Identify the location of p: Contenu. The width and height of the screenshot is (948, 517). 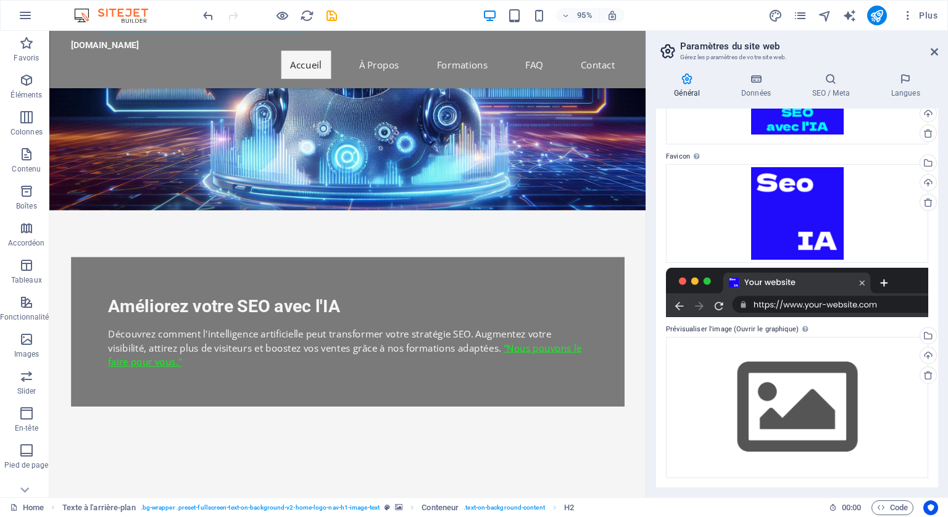
(26, 169).